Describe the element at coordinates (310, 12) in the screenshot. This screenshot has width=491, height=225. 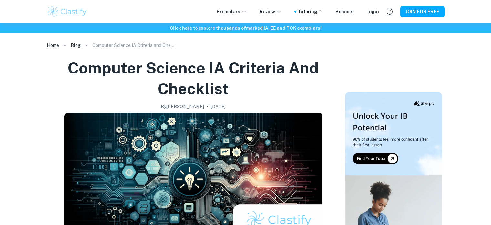
I see `div: Tutoring` at that location.